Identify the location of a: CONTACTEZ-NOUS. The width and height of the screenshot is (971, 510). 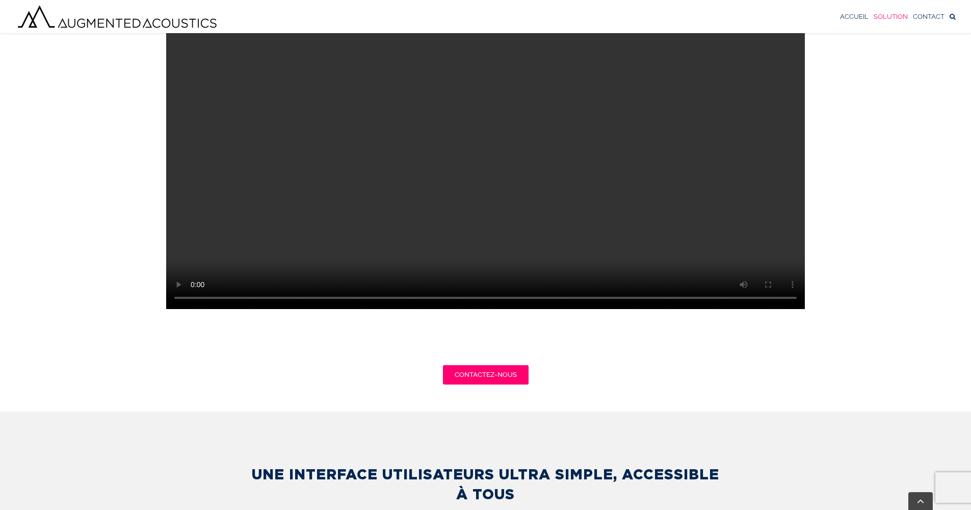
(486, 375).